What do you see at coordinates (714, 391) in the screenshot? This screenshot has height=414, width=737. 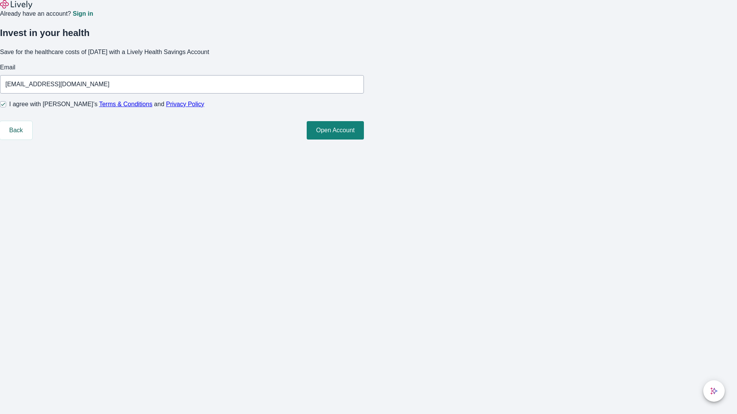 I see `svg: Lively AI Assistant` at bounding box center [714, 391].